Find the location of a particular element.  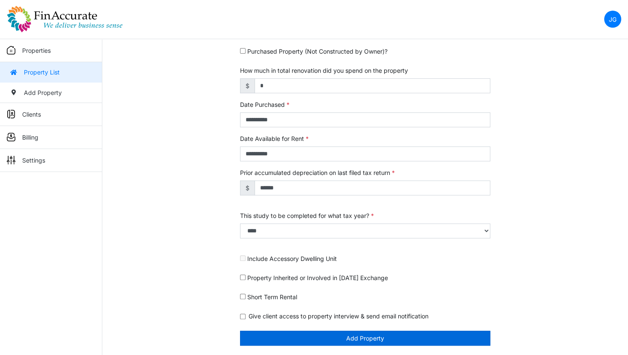

img: sidemenu_settings.png is located at coordinates (11, 160).